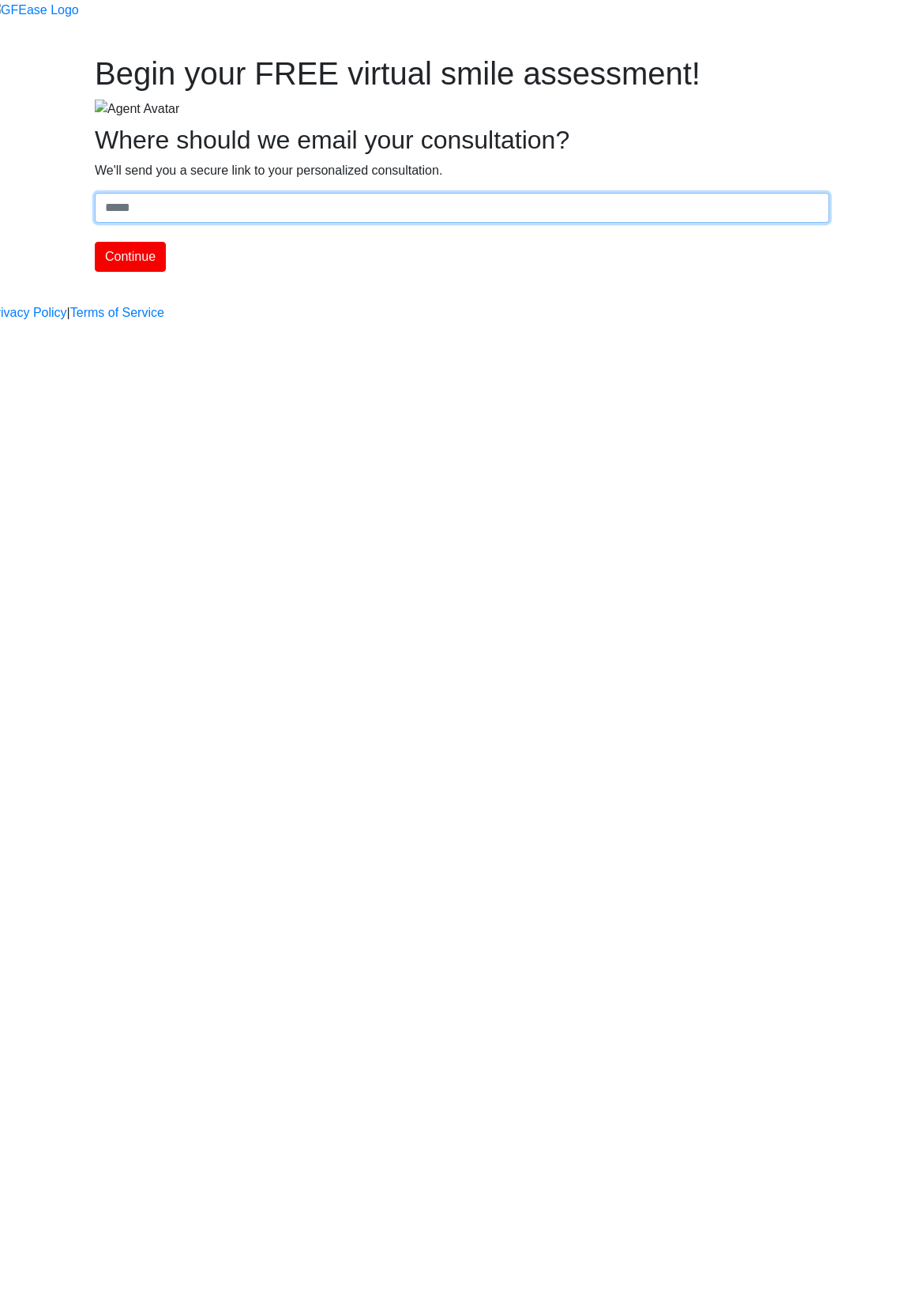 The image size is (924, 1303). What do you see at coordinates (462, 140) in the screenshot?
I see `h2: Where should we email your consultation?` at bounding box center [462, 140].